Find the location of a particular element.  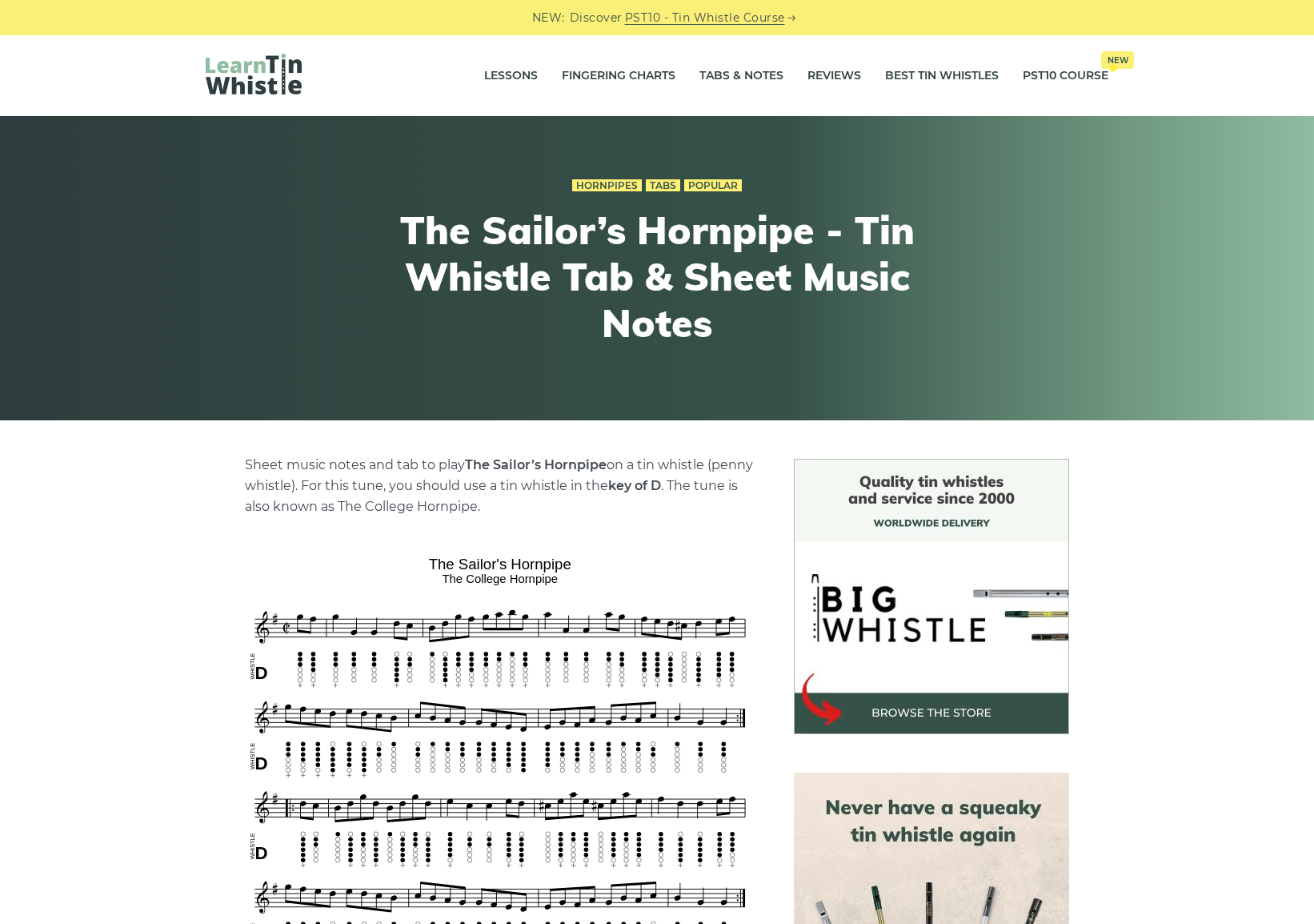

a: Lessons is located at coordinates (511, 76).